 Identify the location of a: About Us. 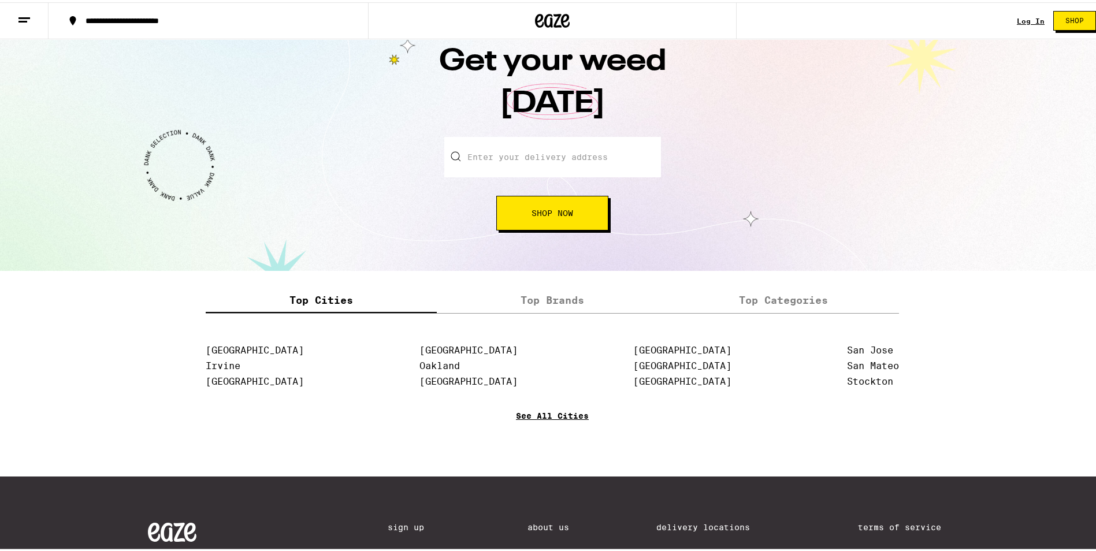
(549, 525).